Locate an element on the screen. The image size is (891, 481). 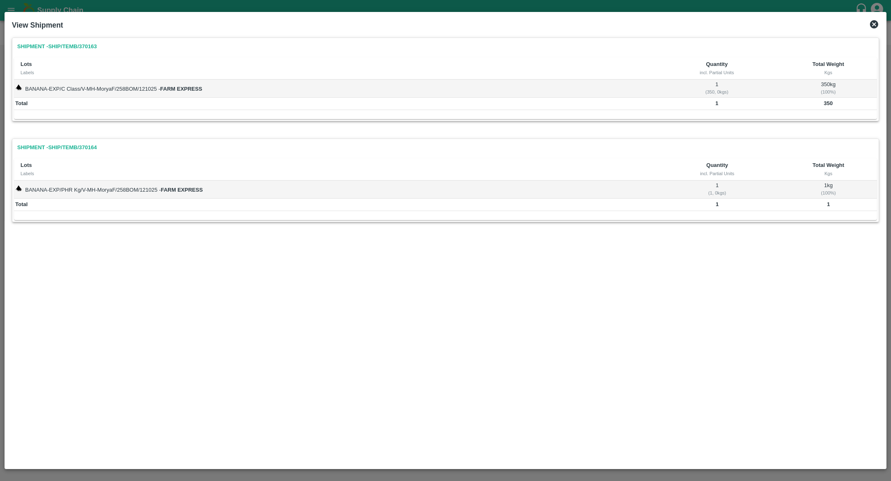
td: BANANA-EXP/PHR Kg/V-MH-MoryaF/258BOM/121025 - is located at coordinates (334, 190).